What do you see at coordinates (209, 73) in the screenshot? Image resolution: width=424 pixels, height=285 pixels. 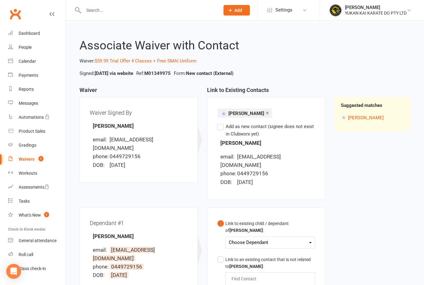 I see `strong: New contact (External)` at bounding box center [209, 73].